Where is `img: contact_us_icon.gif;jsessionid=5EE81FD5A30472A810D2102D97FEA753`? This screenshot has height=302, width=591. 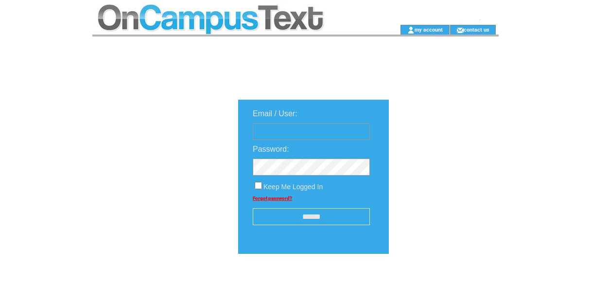 img: contact_us_icon.gif;jsessionid=5EE81FD5A30472A810D2102D97FEA753 is located at coordinates (460, 30).